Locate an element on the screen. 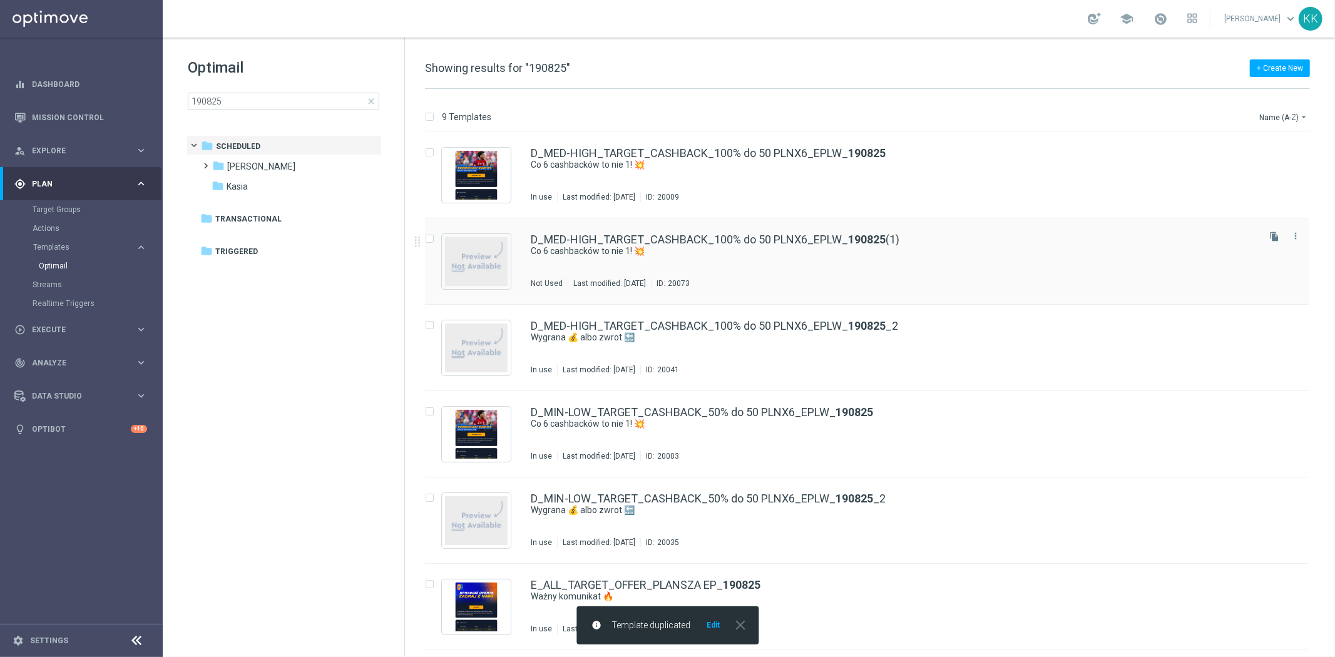  a: Settings is located at coordinates (49, 641).